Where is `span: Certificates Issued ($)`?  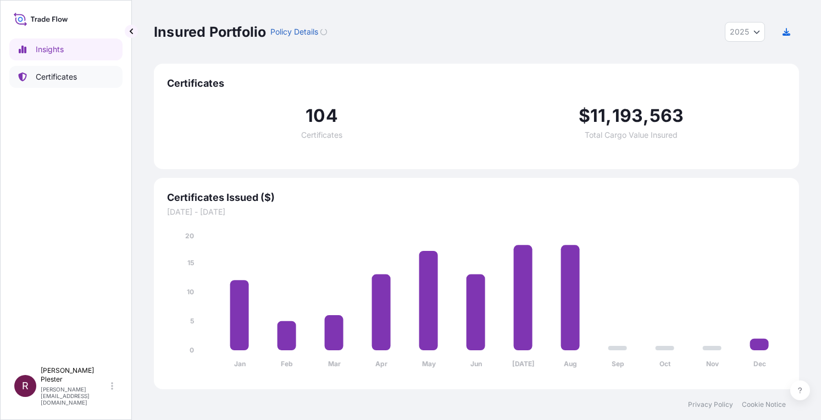 span: Certificates Issued ($) is located at coordinates (477, 198).